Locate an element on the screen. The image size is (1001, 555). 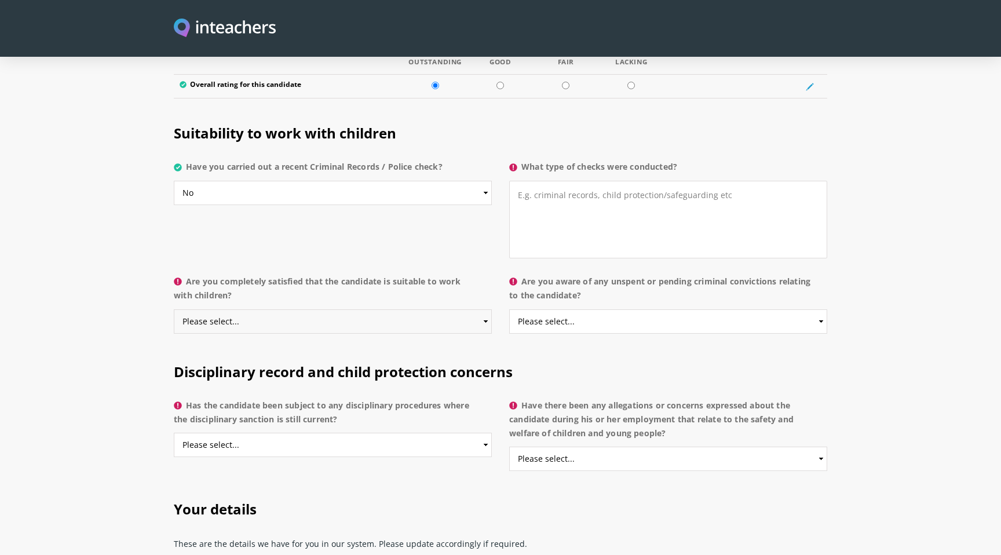
span: Suitability to work with children is located at coordinates (285, 133).